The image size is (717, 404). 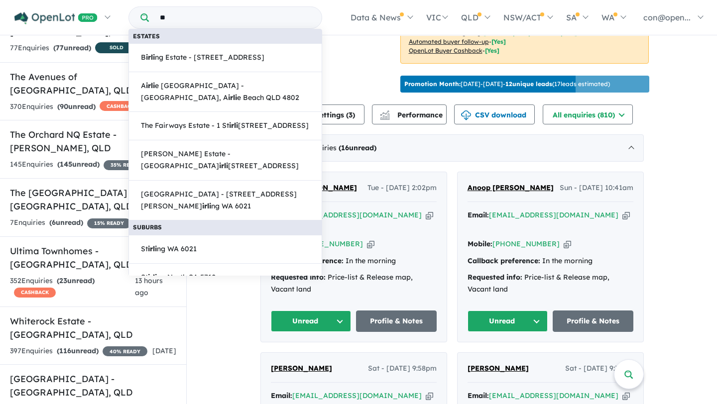 I want to click on b: Estates, so click(x=146, y=36).